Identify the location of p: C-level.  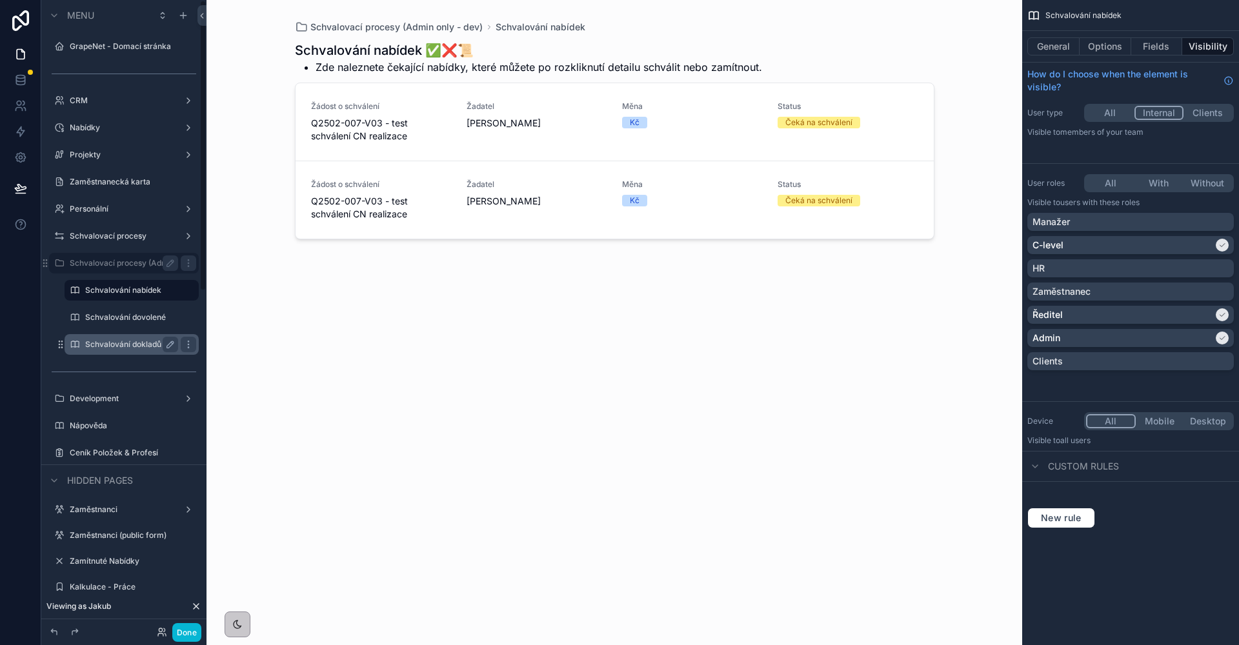
(1048, 245).